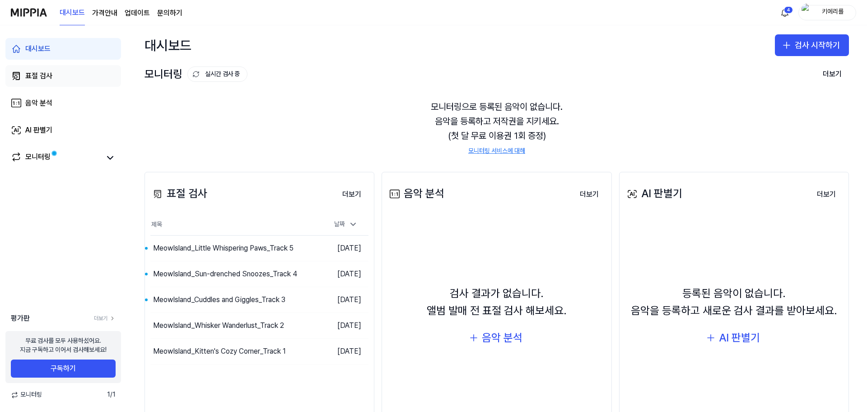  What do you see at coordinates (63, 345) in the screenshot?
I see `div: 무료 검사를 모두 사용하셨어요. 지금 구독하고 이어서 검사해보세요!` at bounding box center [63, 345].